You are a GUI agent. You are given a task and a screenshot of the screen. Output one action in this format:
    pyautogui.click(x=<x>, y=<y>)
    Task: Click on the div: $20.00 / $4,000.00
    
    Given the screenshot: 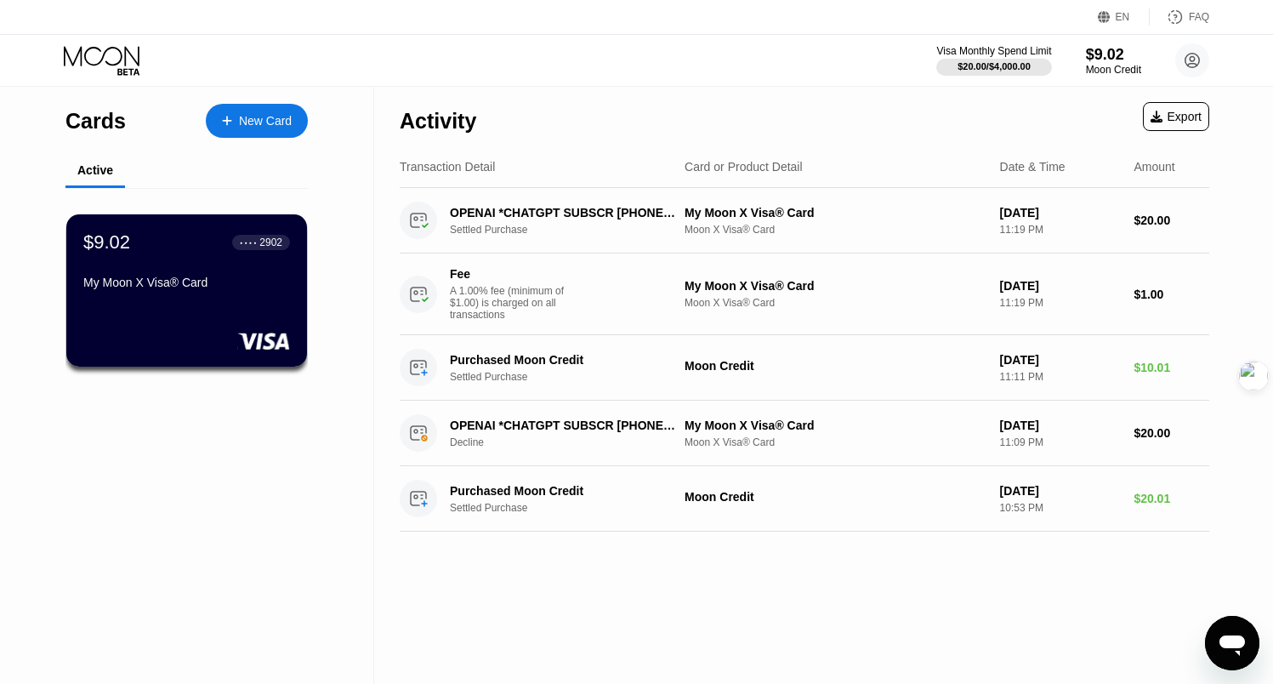 What is the action you would take?
    pyautogui.click(x=994, y=66)
    